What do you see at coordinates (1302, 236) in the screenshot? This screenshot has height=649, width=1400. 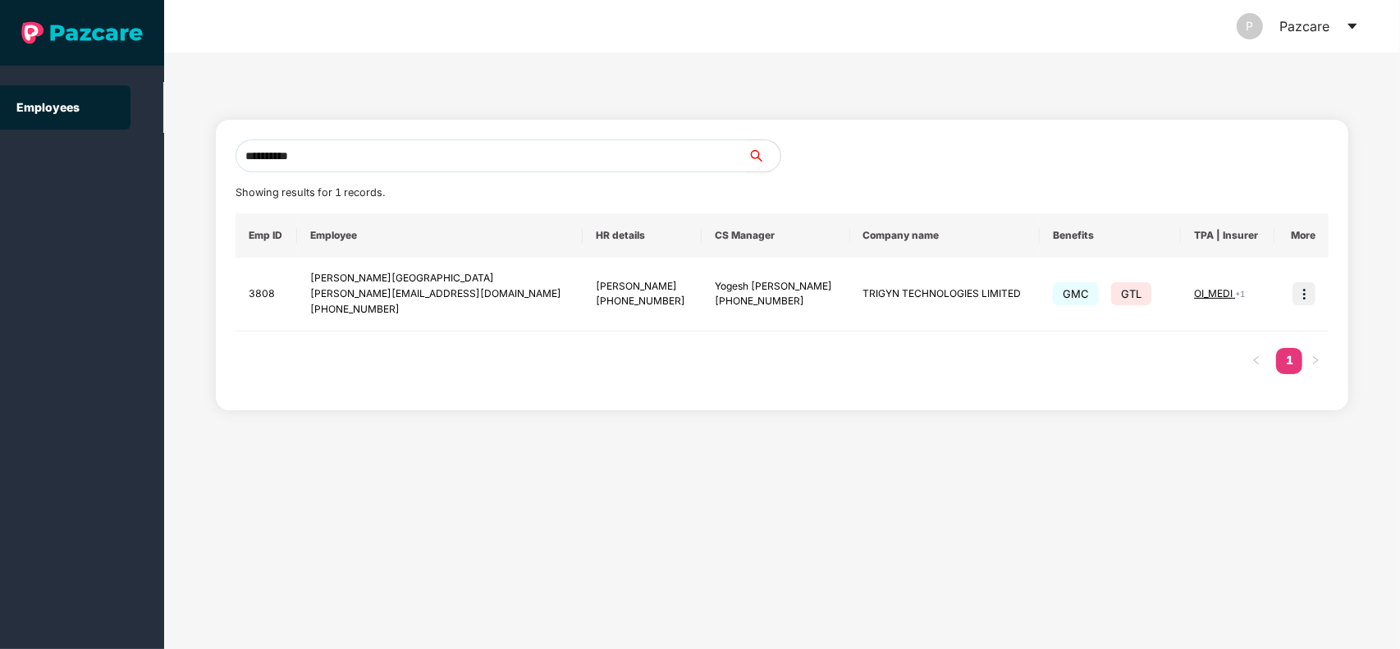 I see `th: More` at bounding box center [1302, 236].